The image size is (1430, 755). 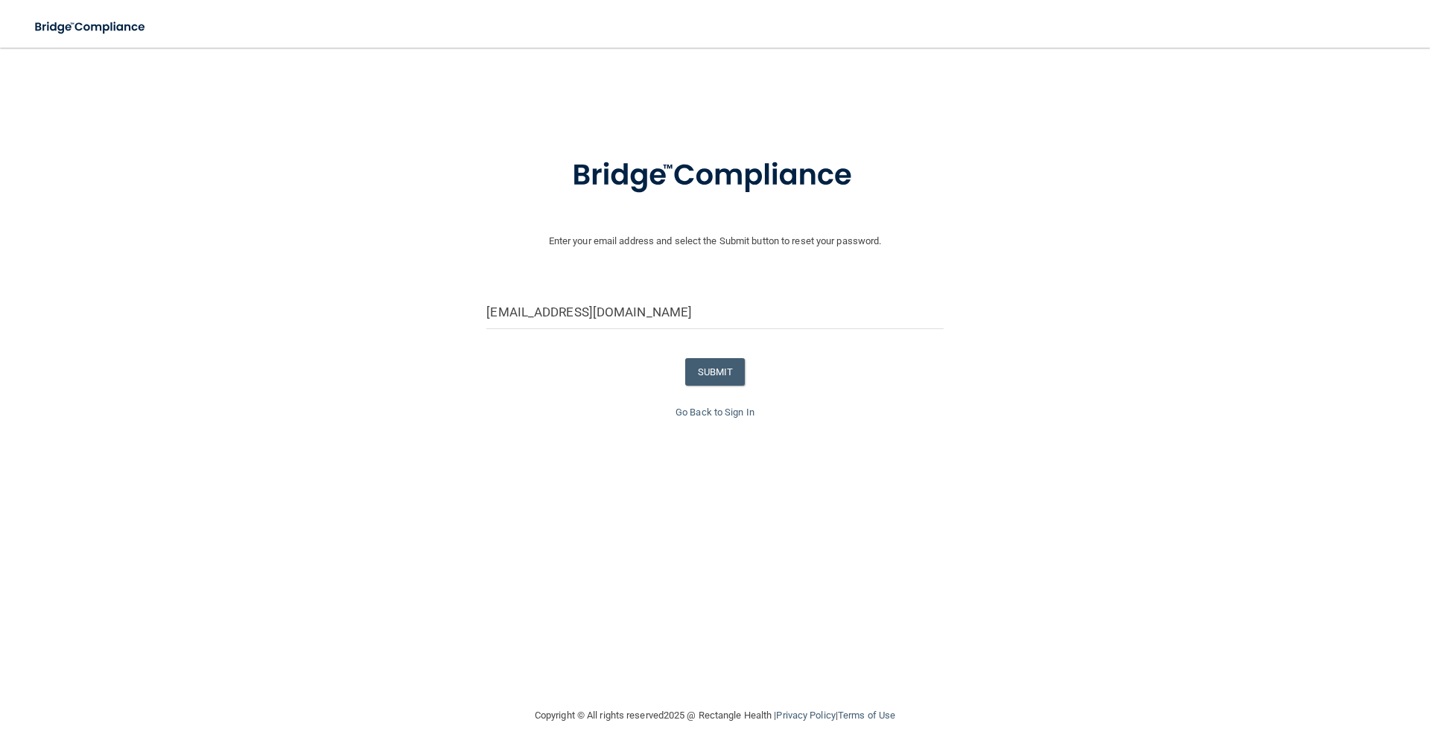 I want to click on div: Copyright © All rights reserved 2025 @ Rectangle Health | |, so click(x=715, y=716).